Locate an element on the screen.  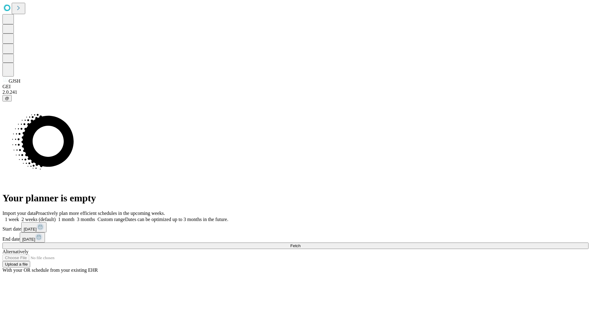
span: Alternatively is located at coordinates (15, 252).